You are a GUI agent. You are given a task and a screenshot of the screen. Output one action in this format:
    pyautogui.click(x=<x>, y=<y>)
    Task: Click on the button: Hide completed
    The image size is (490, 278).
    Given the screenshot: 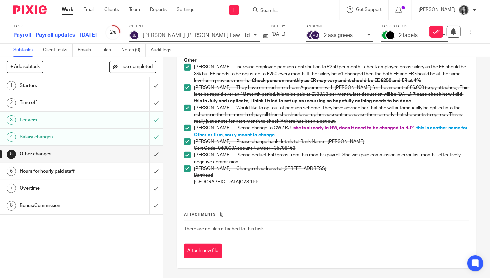 What is the action you would take?
    pyautogui.click(x=133, y=67)
    